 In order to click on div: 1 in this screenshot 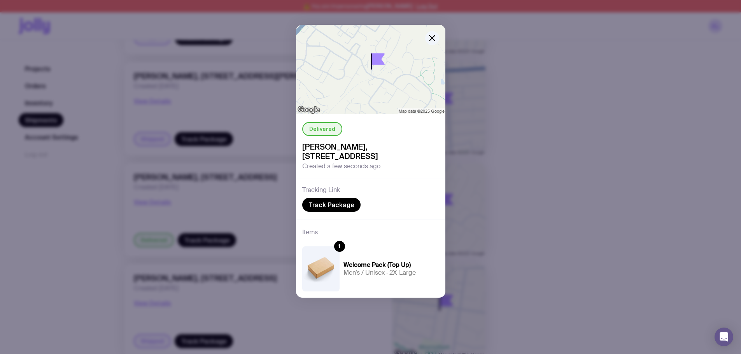, I will do `click(340, 247)`.